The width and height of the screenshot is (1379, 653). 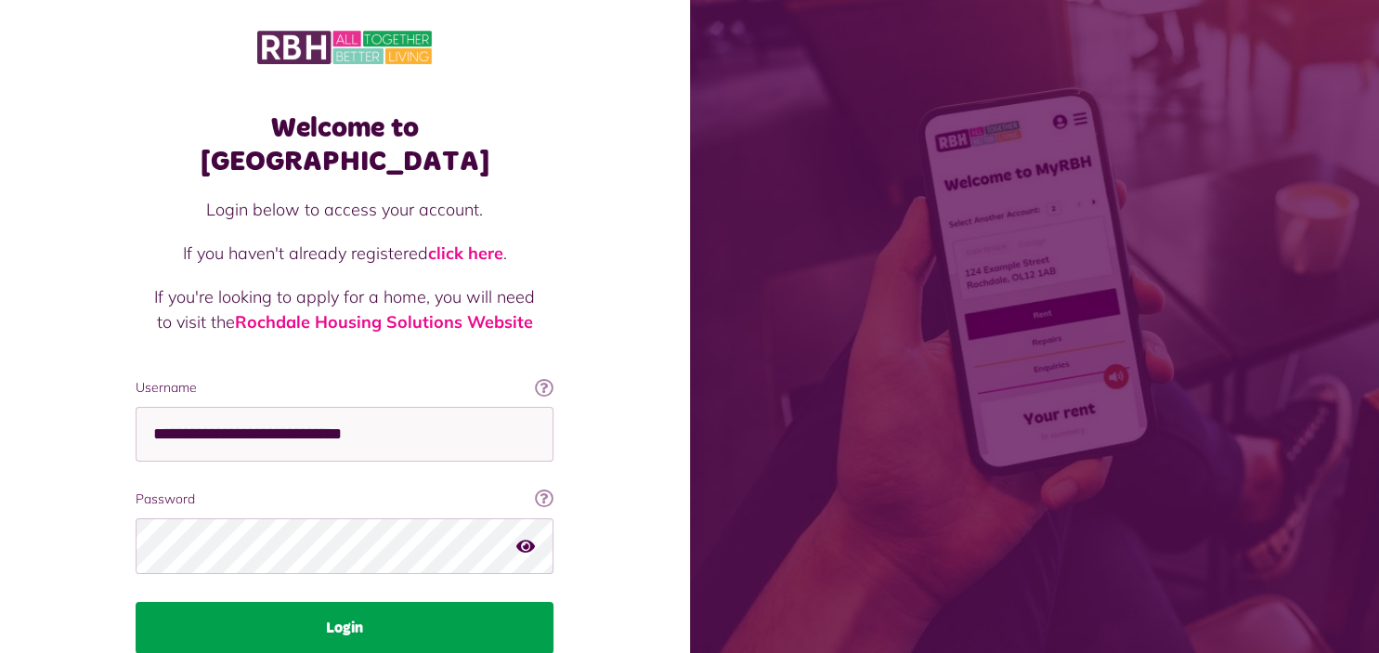 I want to click on p: If you haven't already registered ., so click(x=344, y=253).